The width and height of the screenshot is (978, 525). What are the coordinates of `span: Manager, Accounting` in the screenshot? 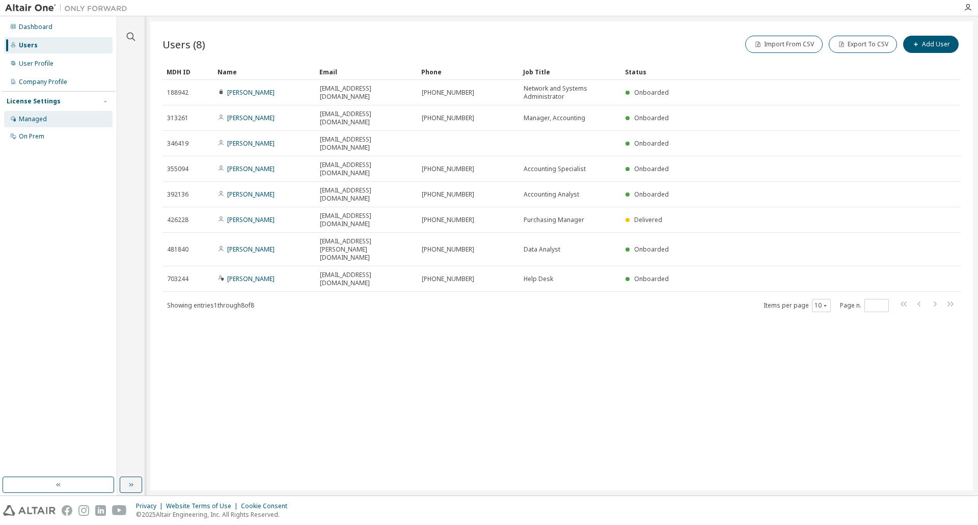 It's located at (554, 118).